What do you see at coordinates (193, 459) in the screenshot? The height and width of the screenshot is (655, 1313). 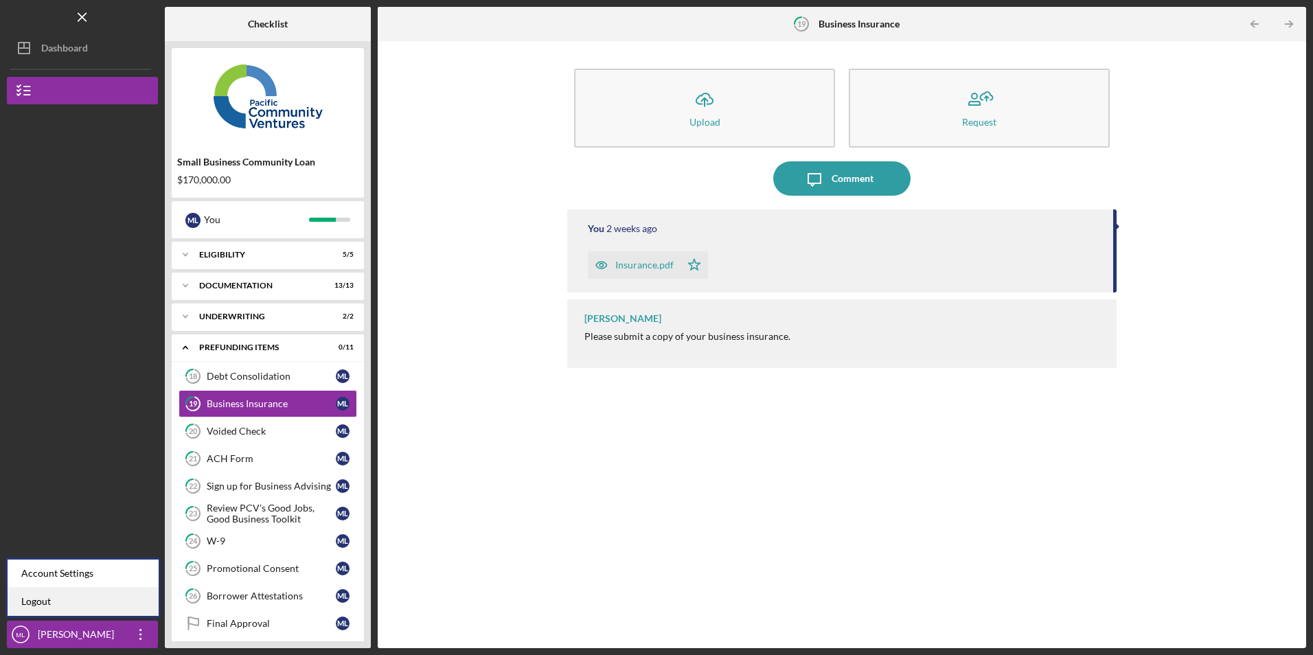 I see `tspan: 21` at bounding box center [193, 459].